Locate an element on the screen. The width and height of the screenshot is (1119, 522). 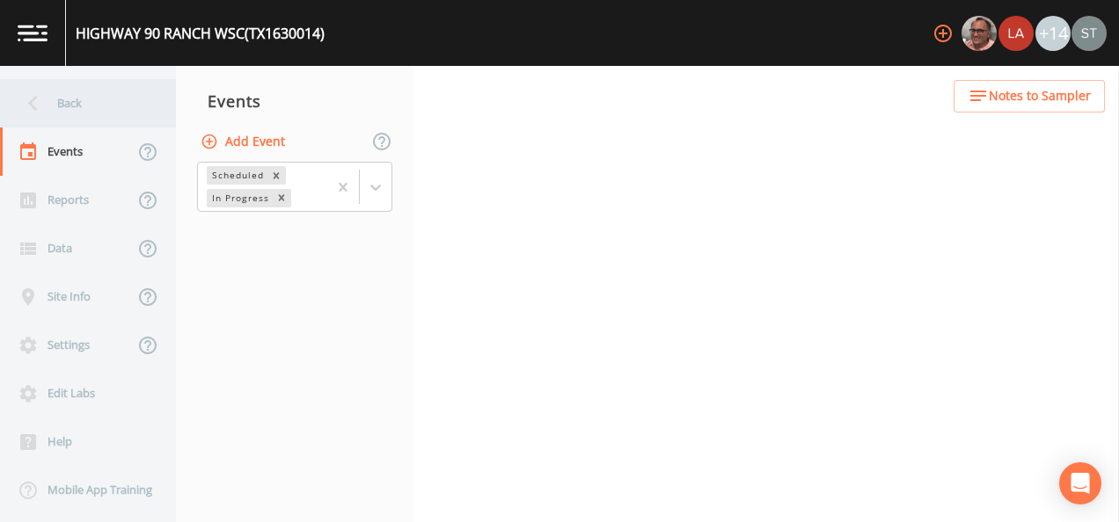
div: Scheduled is located at coordinates (237, 175).